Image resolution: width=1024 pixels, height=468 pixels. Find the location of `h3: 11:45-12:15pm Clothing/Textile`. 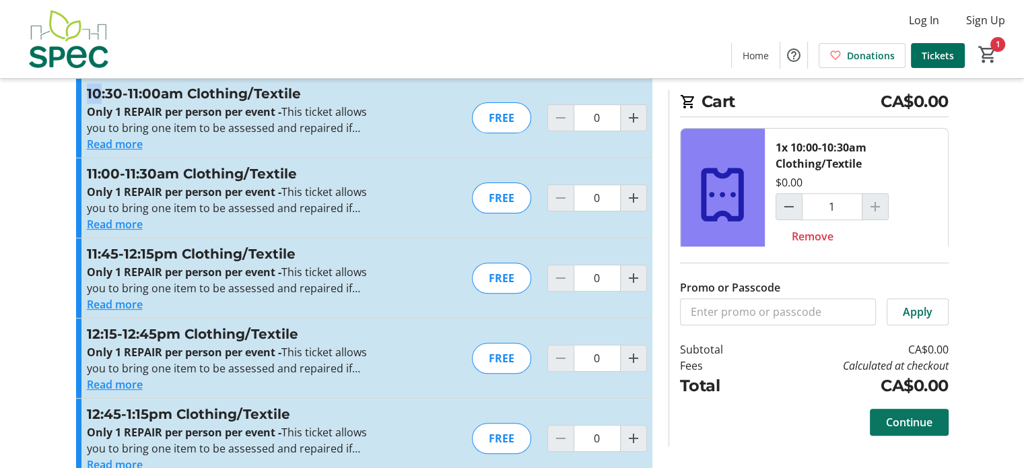

h3: 11:45-12:15pm Clothing/Textile is located at coordinates (234, 254).